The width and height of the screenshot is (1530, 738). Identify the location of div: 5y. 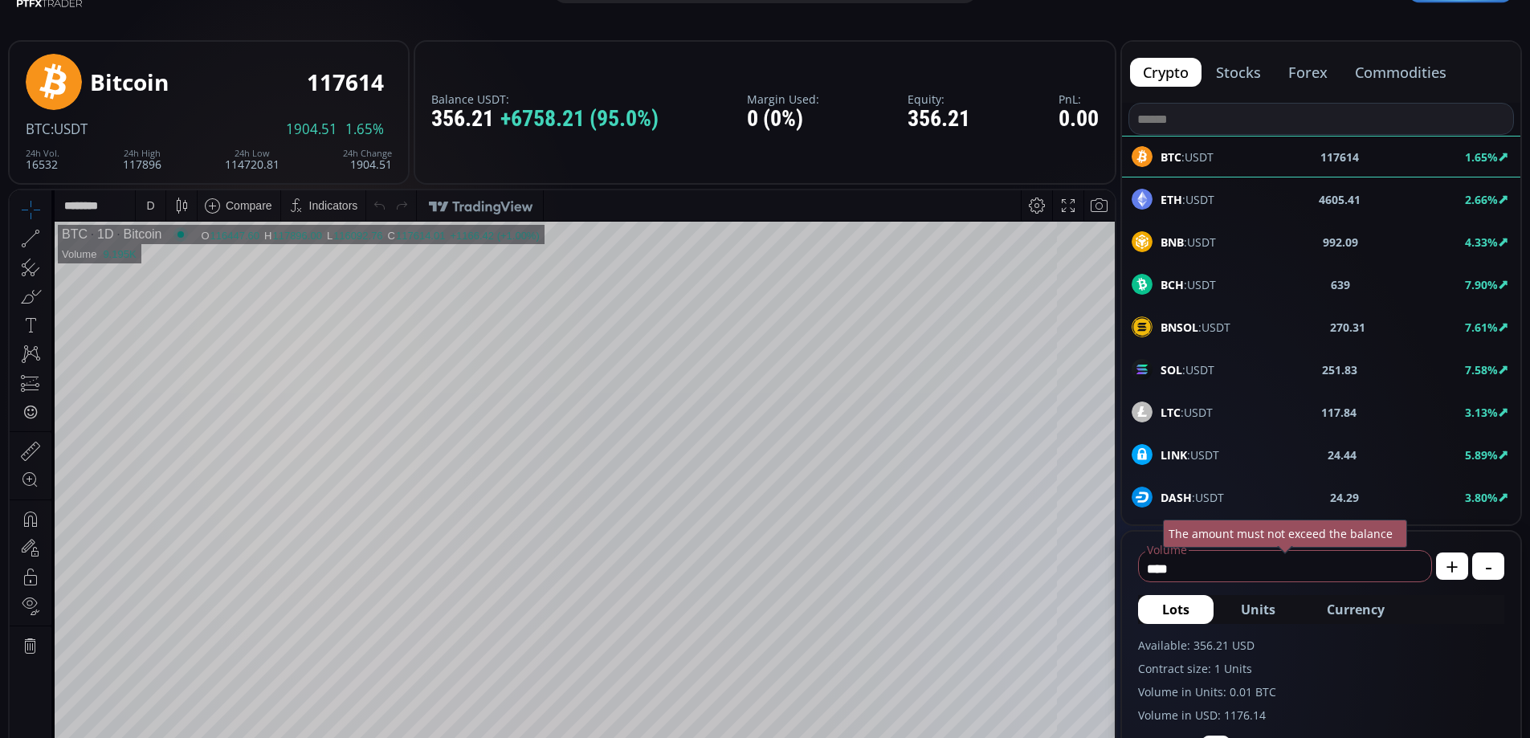
(63, 711).